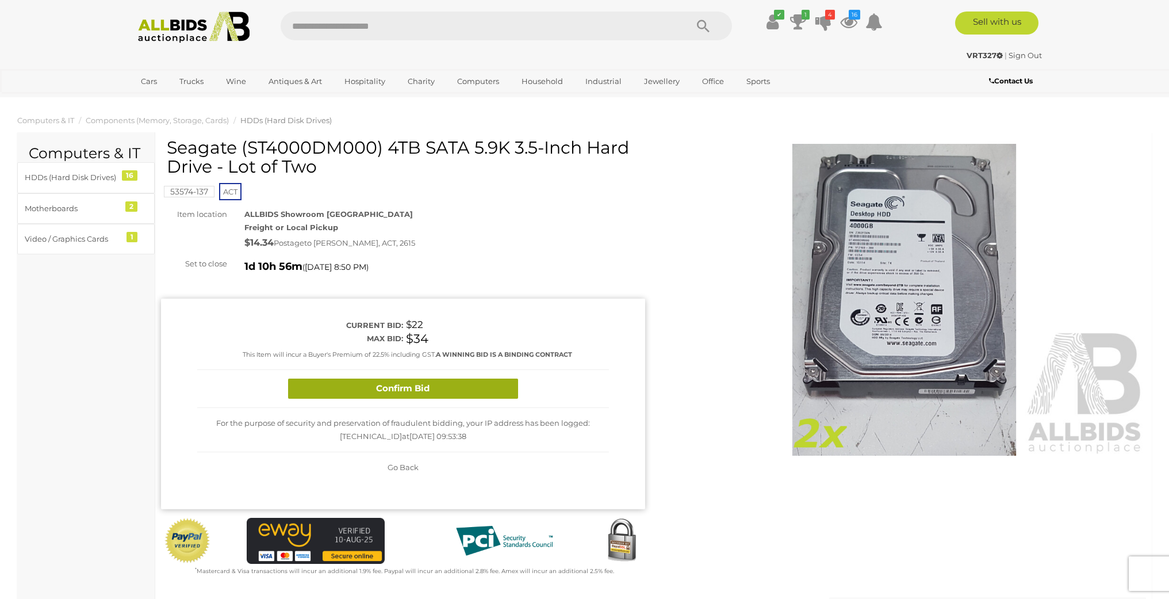 The image size is (1169, 599). What do you see at coordinates (849, 22) in the screenshot?
I see `a: 16` at bounding box center [849, 22].